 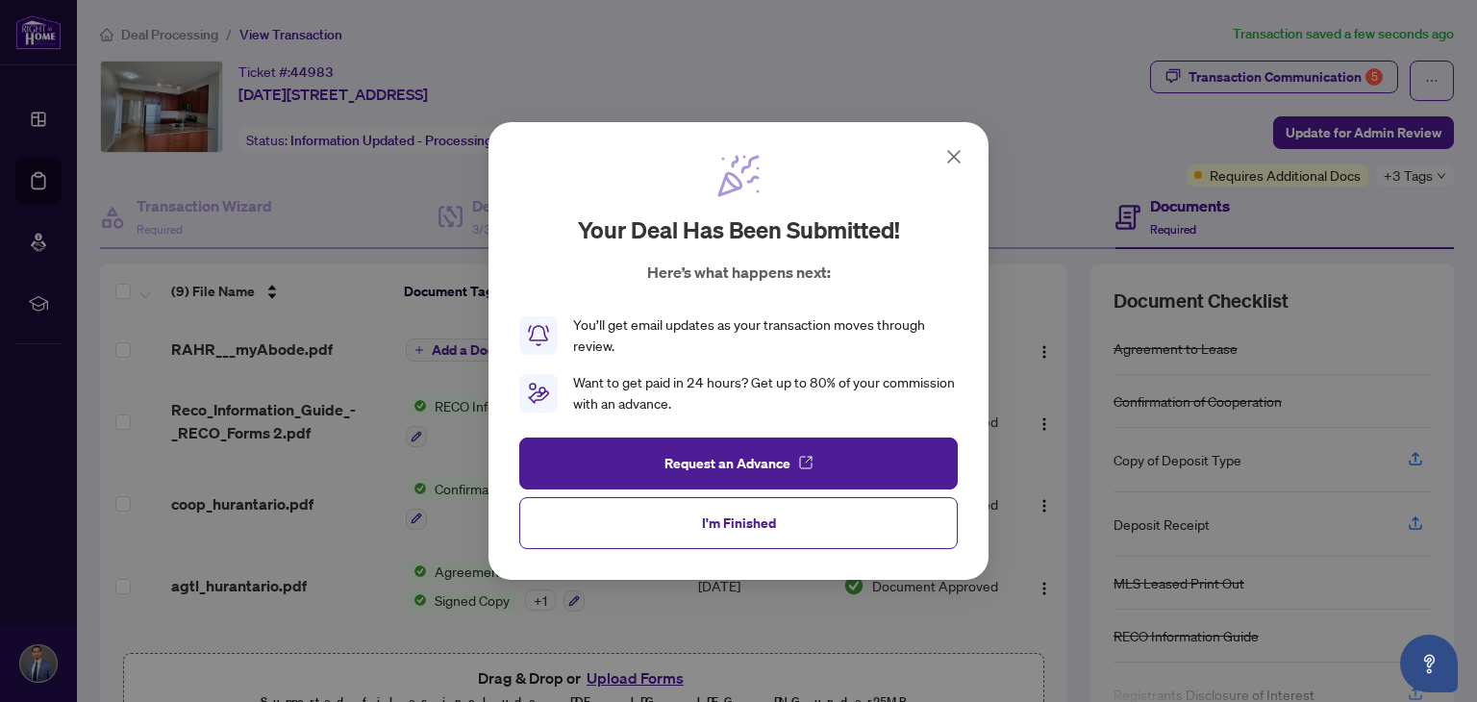 What do you see at coordinates (738, 463) in the screenshot?
I see `a: Request an Advance` at bounding box center [738, 463].